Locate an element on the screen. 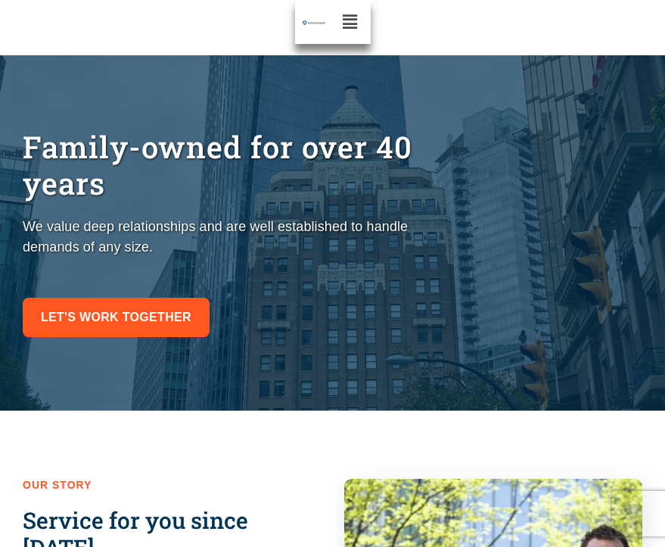  div: Menu Toggle is located at coordinates (352, 22).